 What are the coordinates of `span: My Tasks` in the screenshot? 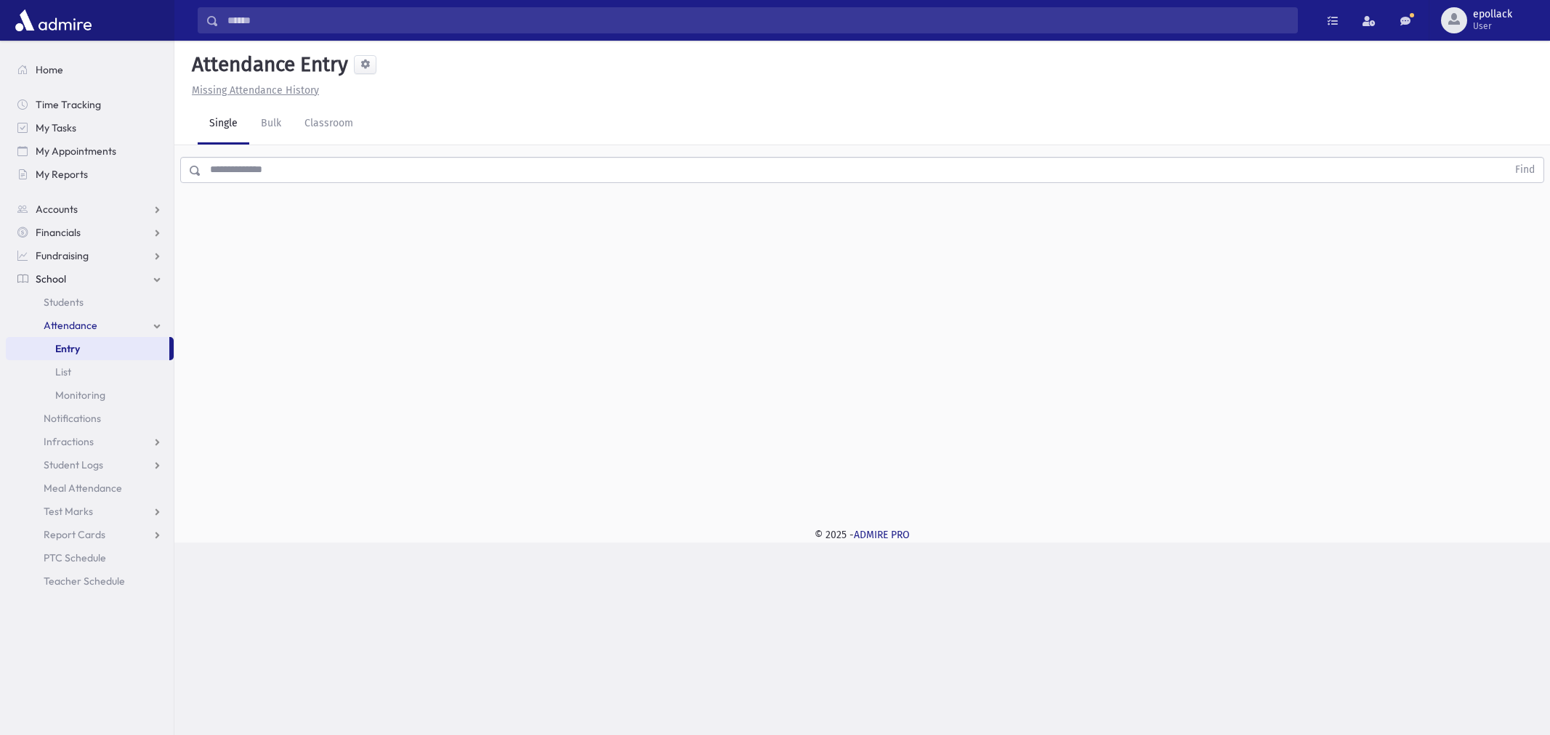 It's located at (56, 128).